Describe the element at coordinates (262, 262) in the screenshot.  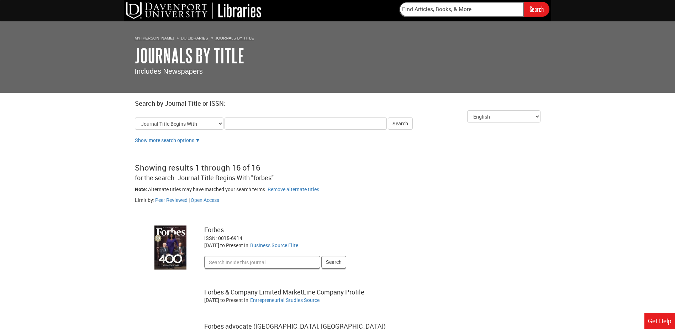
I see `input: Search inside this journal` at that location.